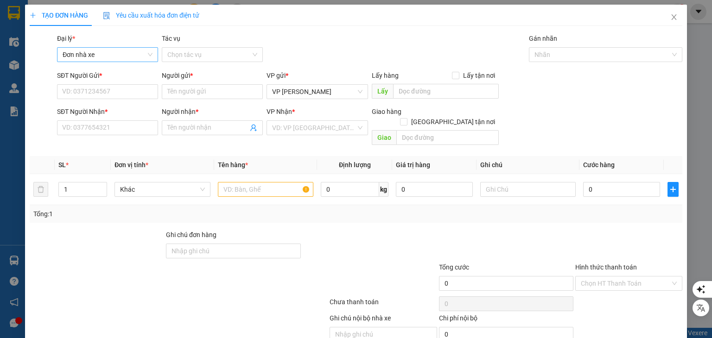  What do you see at coordinates (413, 165) in the screenshot?
I see `span: Giá trị hàng` at bounding box center [413, 165].